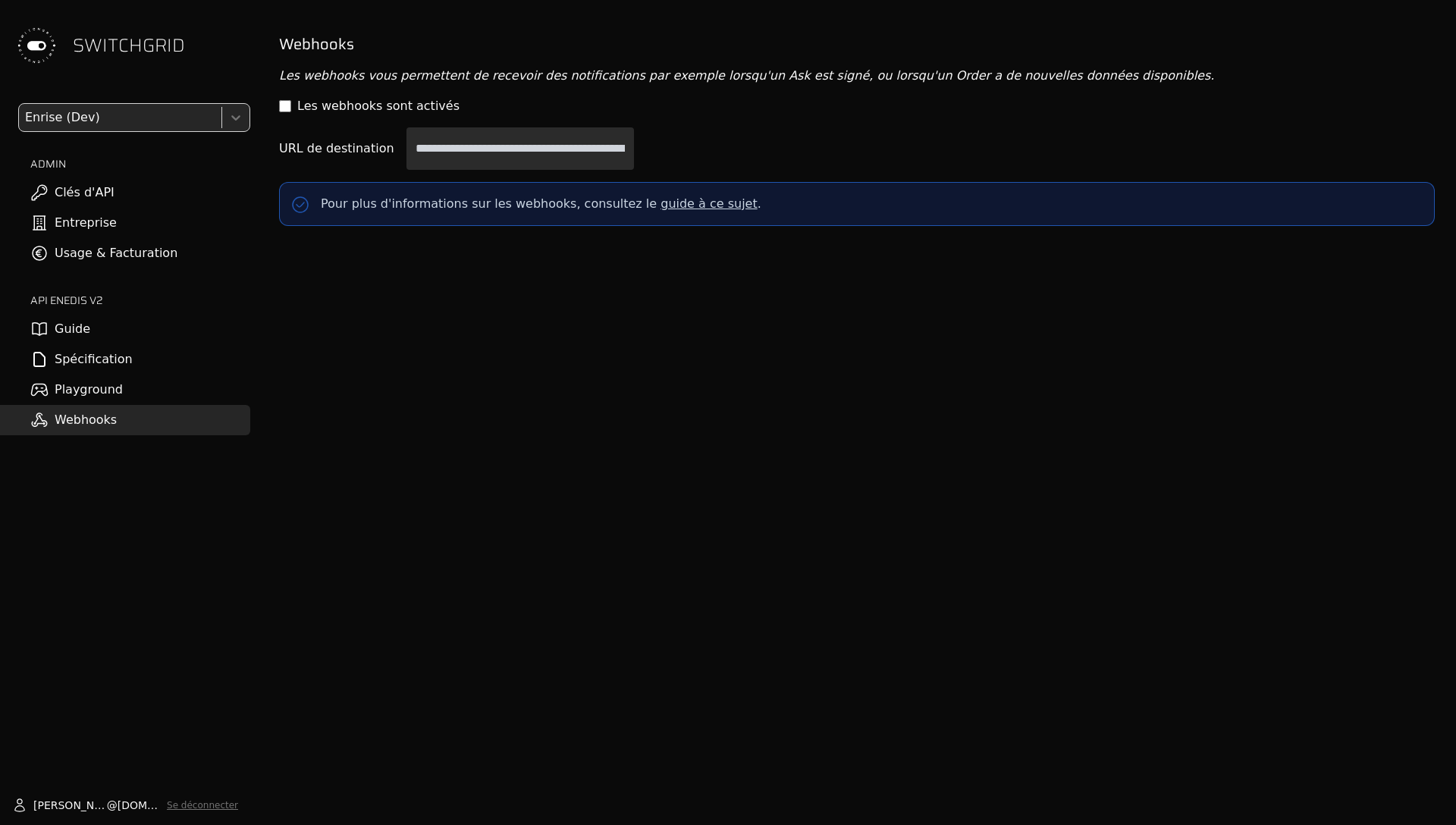 Image resolution: width=1456 pixels, height=825 pixels. I want to click on p: Les webhooks vous permettent de recevoir des notifications par exemple lorsqu'un Ask est signé, o..., so click(857, 76).